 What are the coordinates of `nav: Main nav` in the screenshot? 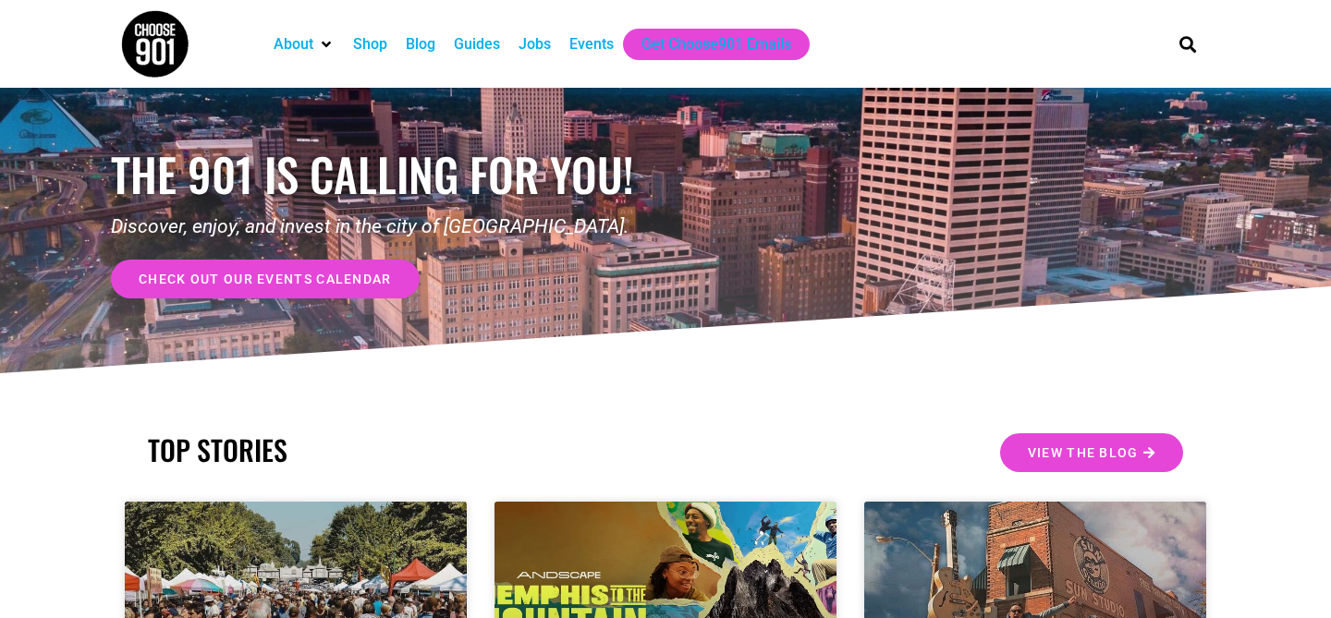 It's located at (706, 44).